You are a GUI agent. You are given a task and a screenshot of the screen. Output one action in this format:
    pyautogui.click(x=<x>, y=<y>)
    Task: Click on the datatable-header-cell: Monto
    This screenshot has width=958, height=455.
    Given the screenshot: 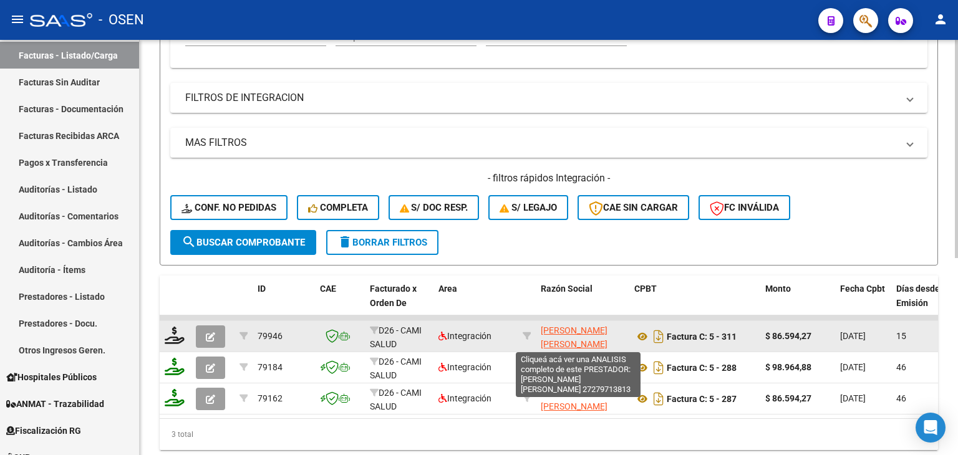 What is the action you would take?
    pyautogui.click(x=798, y=303)
    